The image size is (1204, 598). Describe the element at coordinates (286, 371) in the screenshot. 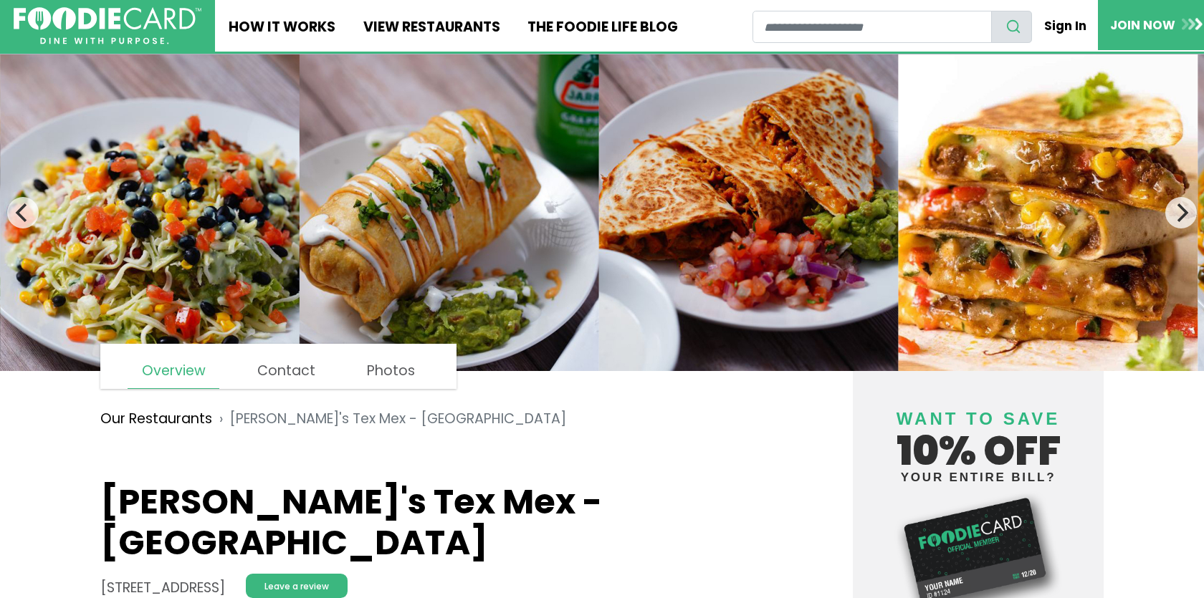

I see `a: Contact` at that location.